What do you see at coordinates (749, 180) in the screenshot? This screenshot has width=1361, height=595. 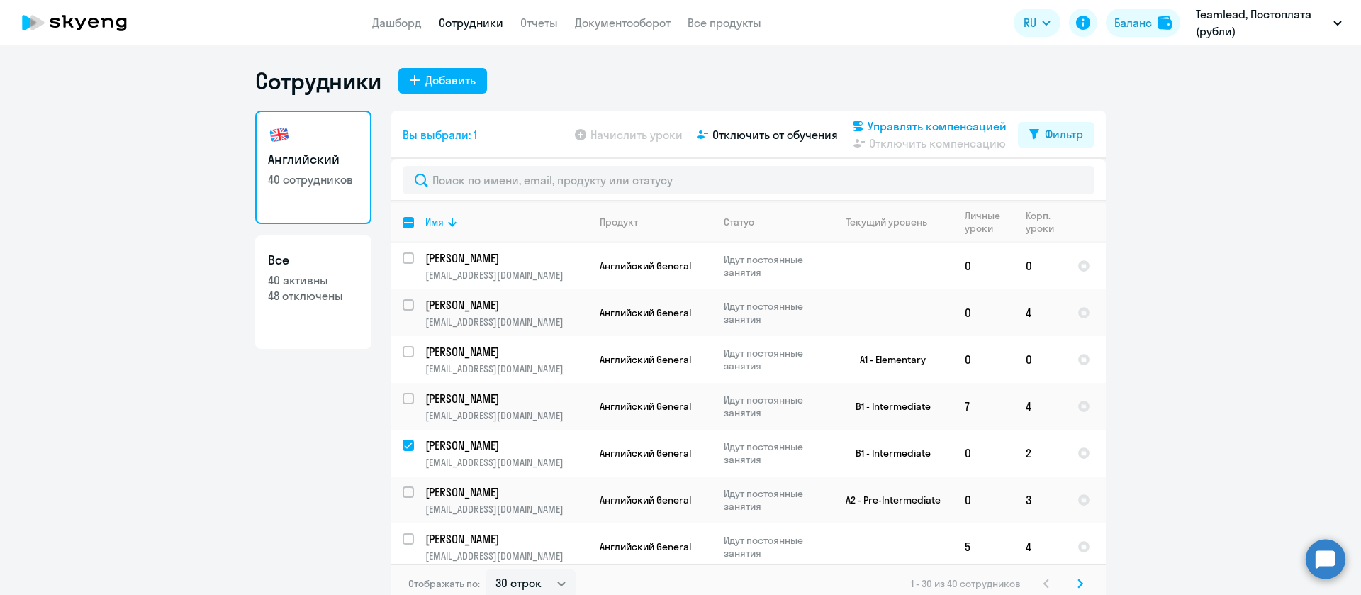 I see `input: Поиск по имени, email, продукту или статусу` at bounding box center [749, 180].